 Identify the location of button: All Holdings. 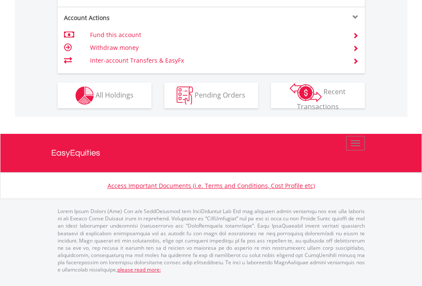
(105, 96).